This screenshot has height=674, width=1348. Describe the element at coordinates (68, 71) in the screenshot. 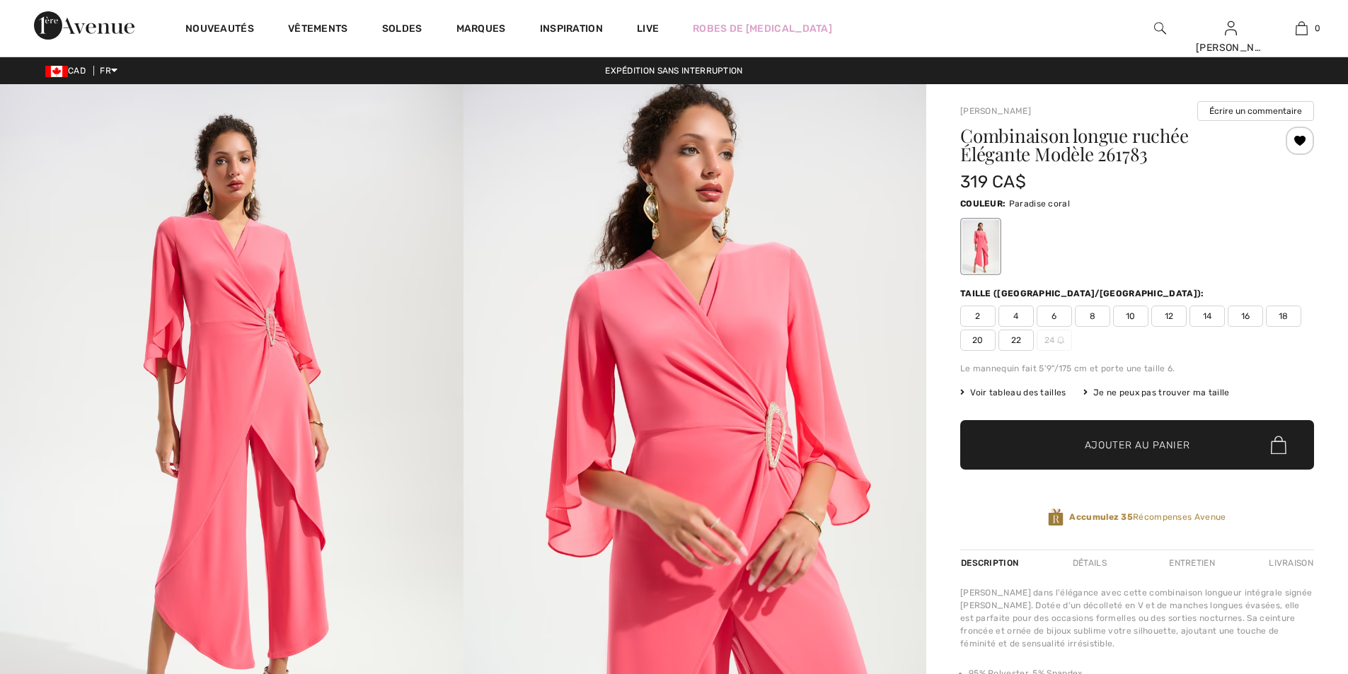

I see `span: CAD` at that location.